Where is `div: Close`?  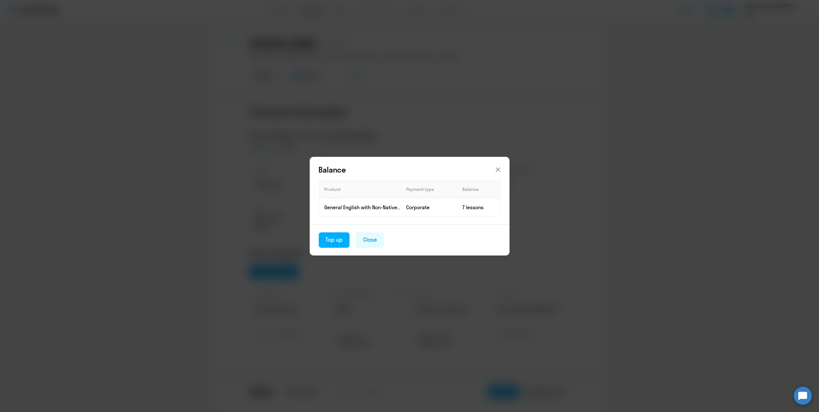 div: Close is located at coordinates (370, 240).